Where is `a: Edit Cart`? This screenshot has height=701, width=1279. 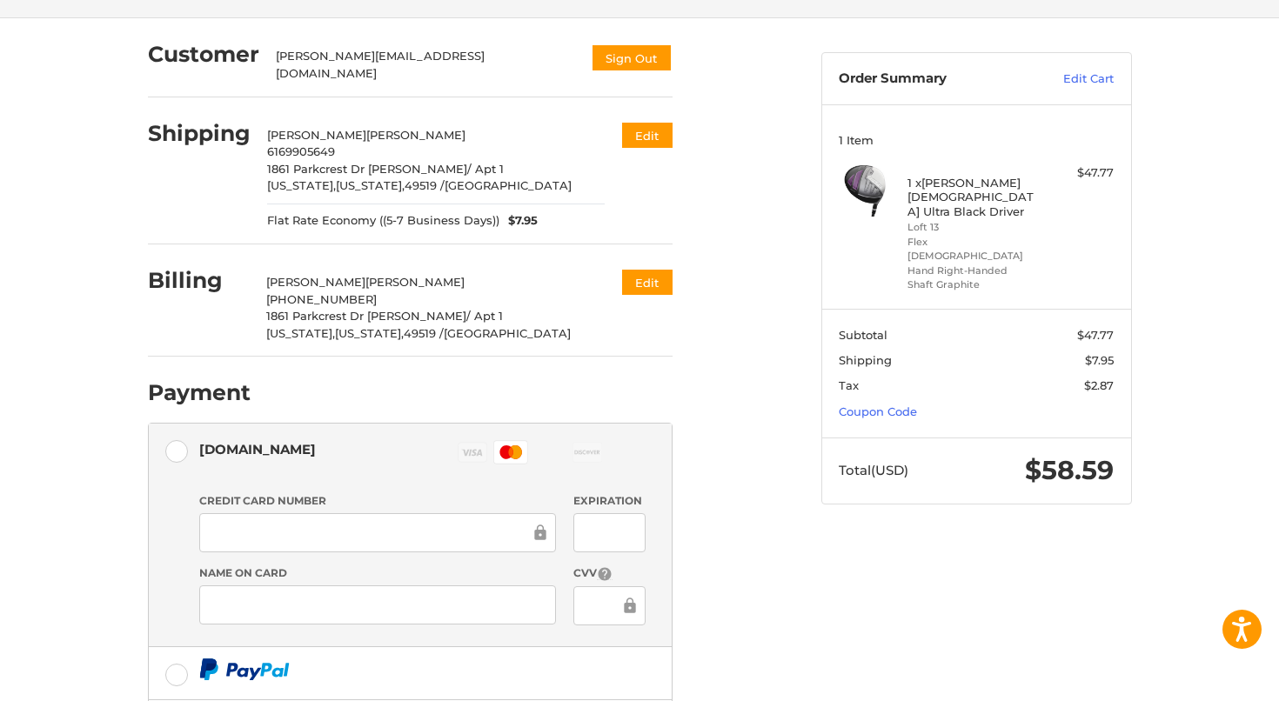 a: Edit Cart is located at coordinates (1069, 79).